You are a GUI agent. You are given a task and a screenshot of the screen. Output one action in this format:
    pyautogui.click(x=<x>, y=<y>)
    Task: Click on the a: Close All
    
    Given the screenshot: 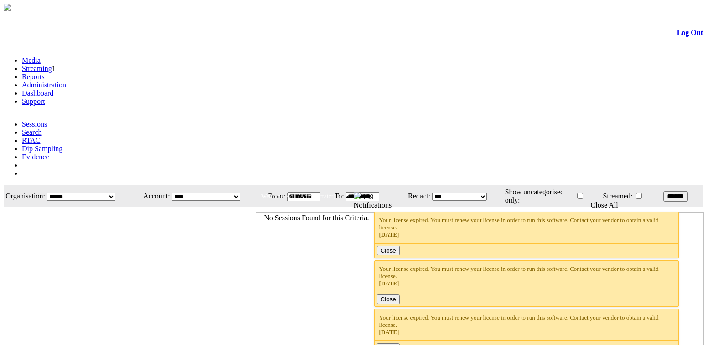 What is the action you would take?
    pyautogui.click(x=604, y=205)
    